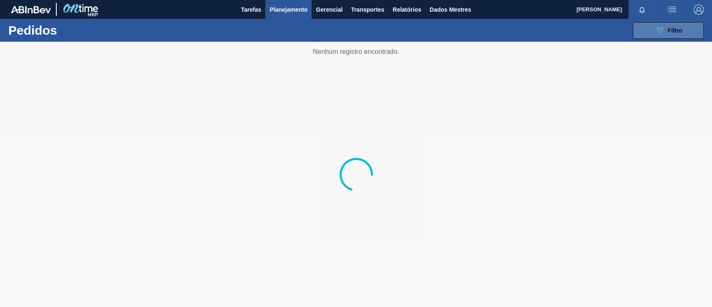  What do you see at coordinates (675, 30) in the screenshot?
I see `font: Filtro` at bounding box center [675, 30].